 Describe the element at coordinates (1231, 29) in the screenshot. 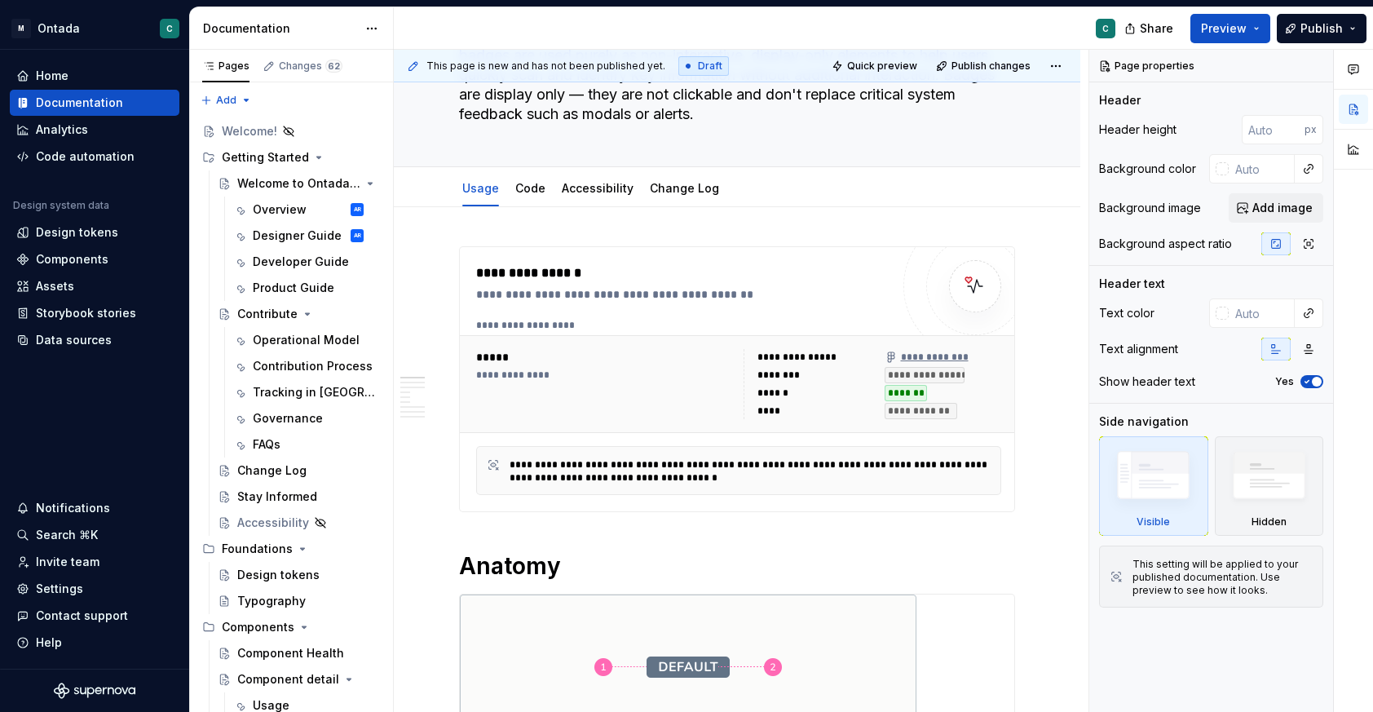

I see `button: Preview` at that location.